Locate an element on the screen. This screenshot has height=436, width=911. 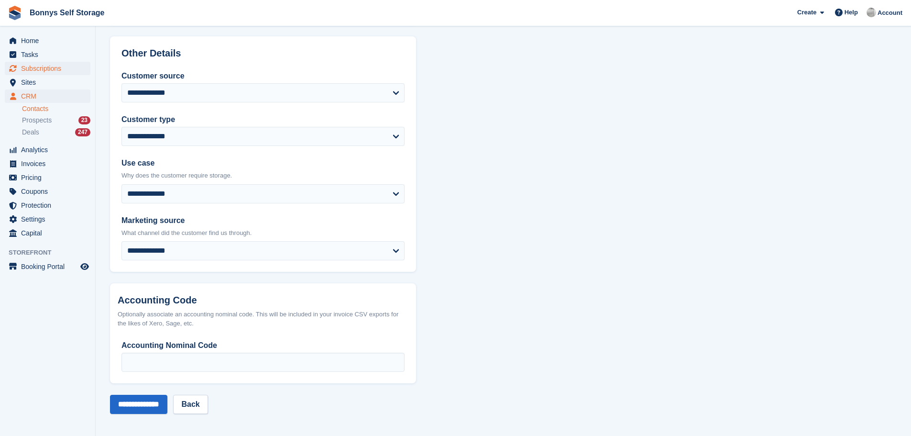
label: Customer source is located at coordinates (263, 76).